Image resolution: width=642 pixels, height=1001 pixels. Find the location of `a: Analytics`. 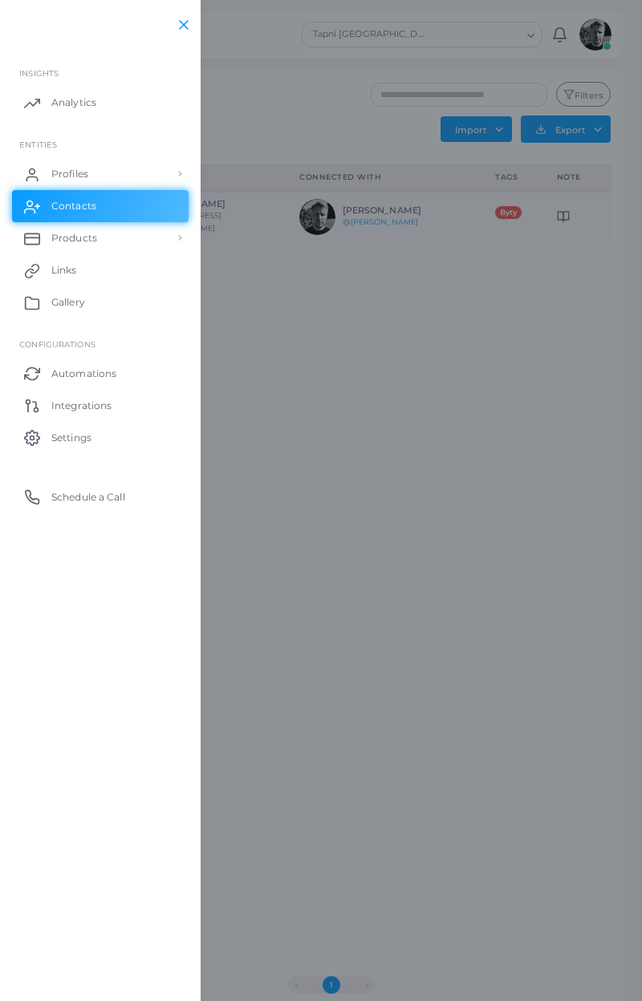

a: Analytics is located at coordinates (100, 103).